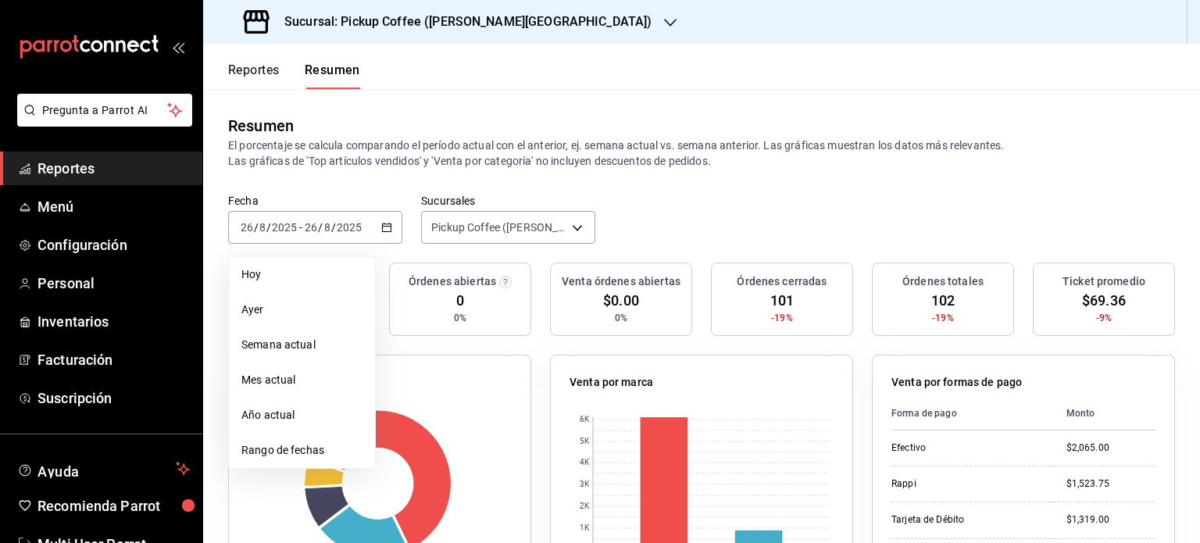  Describe the element at coordinates (178, 47) in the screenshot. I see `button: open_drawer_menu` at that location.